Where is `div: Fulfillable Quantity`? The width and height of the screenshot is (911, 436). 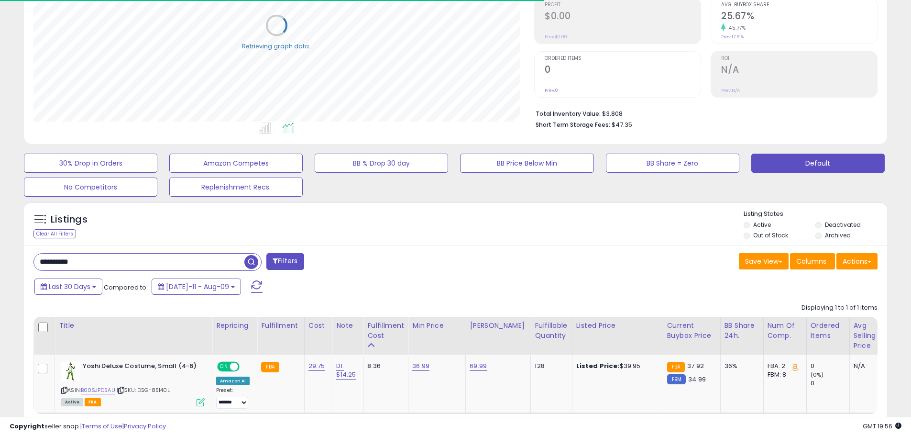 div: Fulfillable Quantity is located at coordinates (551, 330).